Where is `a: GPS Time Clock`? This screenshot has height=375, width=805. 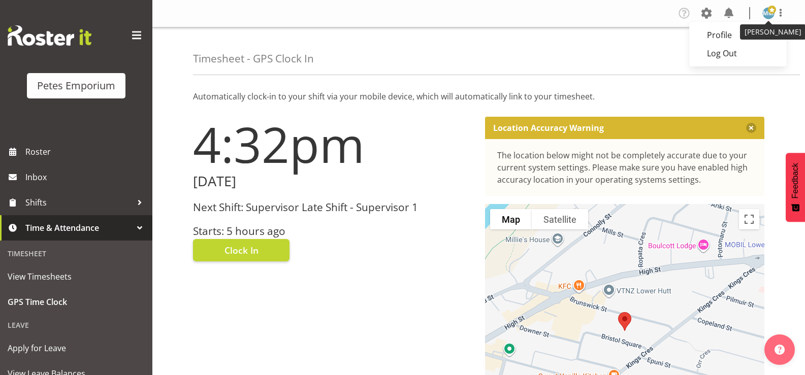
a: GPS Time Clock is located at coordinates (76, 302).